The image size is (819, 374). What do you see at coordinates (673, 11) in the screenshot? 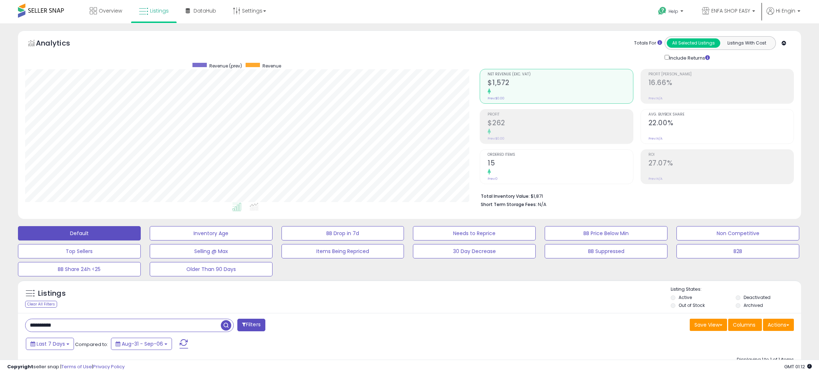
I see `span: Help` at bounding box center [673, 11].